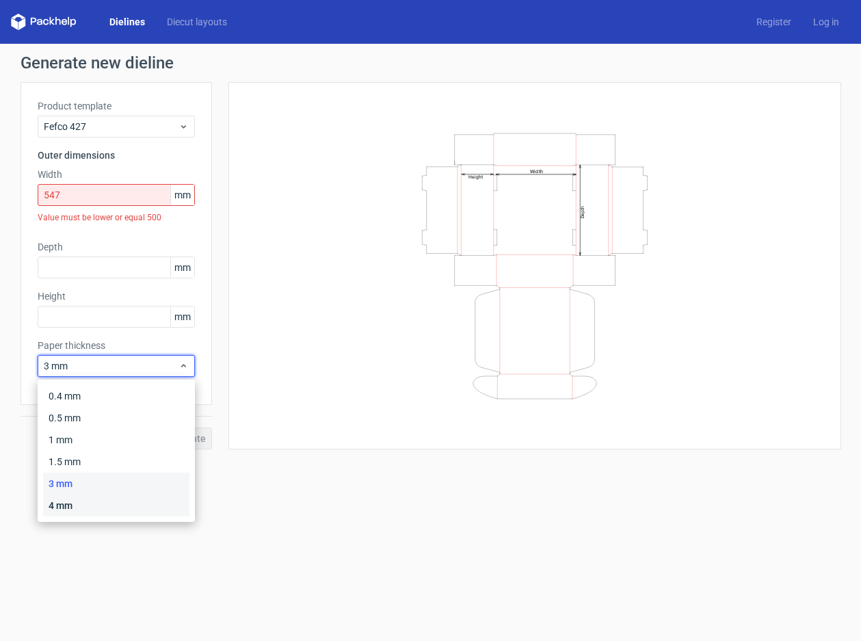  I want to click on div: 0.5 mm, so click(116, 418).